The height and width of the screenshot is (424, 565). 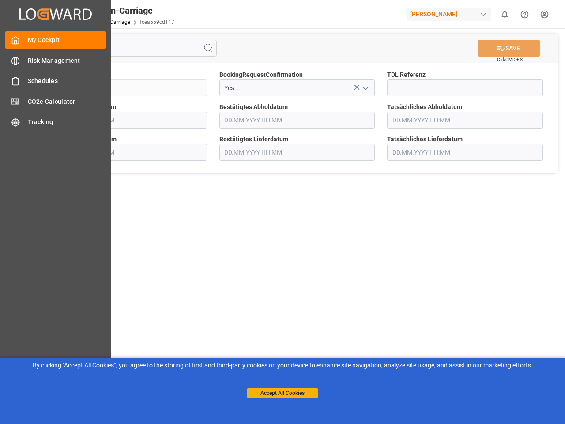 I want to click on span: Tatsächliches Lieferdatum, so click(x=425, y=139).